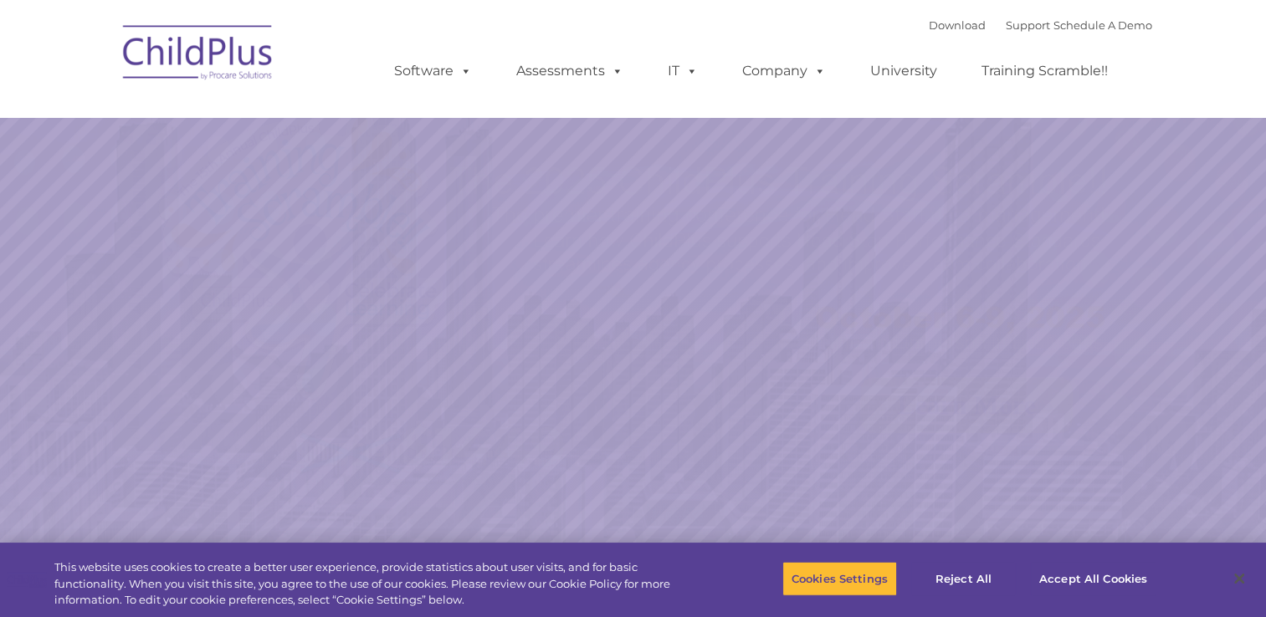  Describe the element at coordinates (1239, 579) in the screenshot. I see `button: Close` at that location.